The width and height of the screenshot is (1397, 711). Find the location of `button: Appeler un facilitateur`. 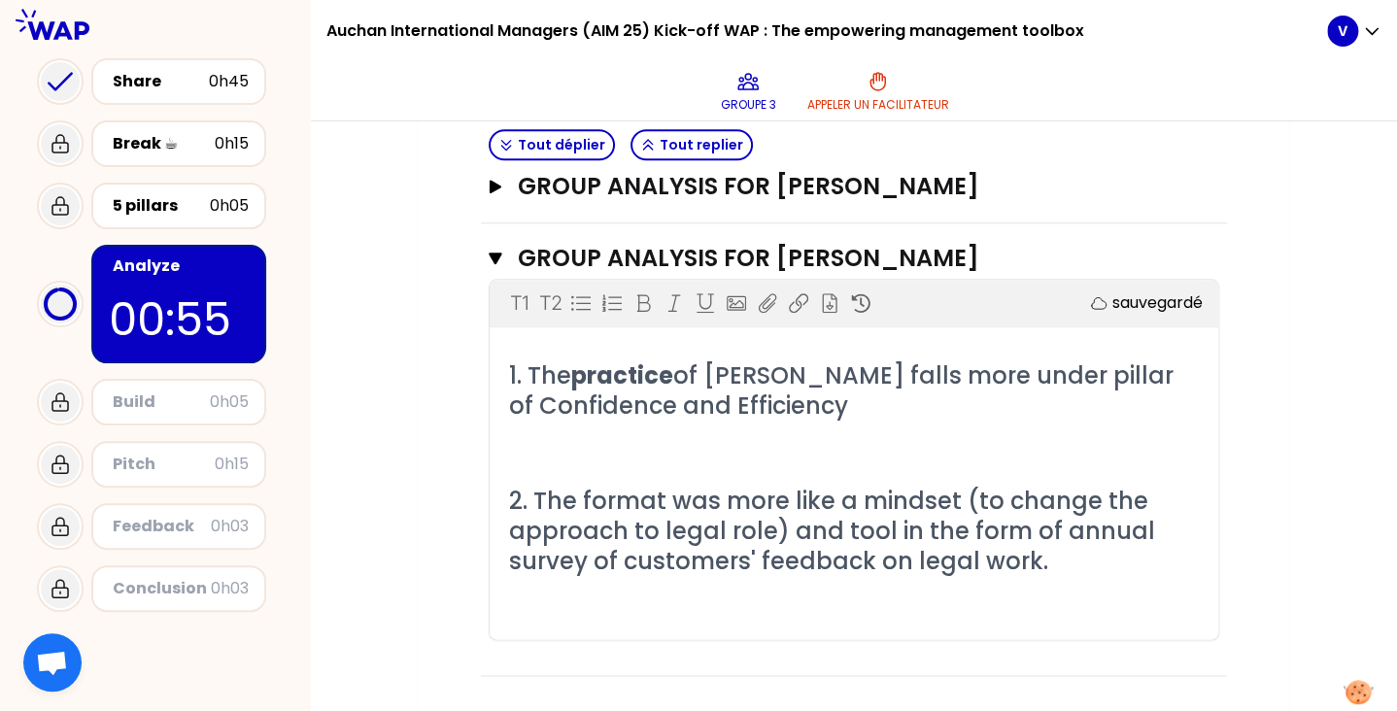

button: Appeler un facilitateur is located at coordinates (878, 91).